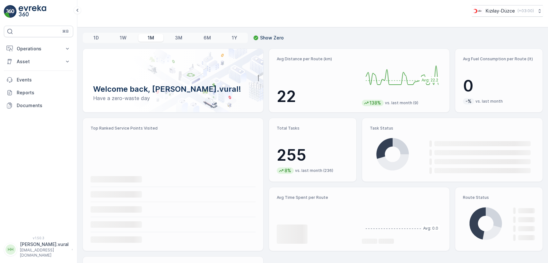 The image size is (548, 263). Describe the element at coordinates (173, 98) in the screenshot. I see `p: Have a zero-waste day` at that location.